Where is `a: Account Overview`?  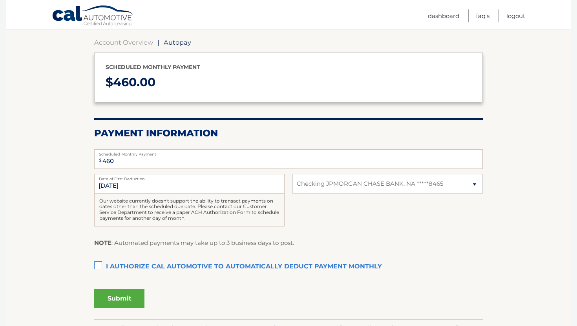 a: Account Overview is located at coordinates (124, 42).